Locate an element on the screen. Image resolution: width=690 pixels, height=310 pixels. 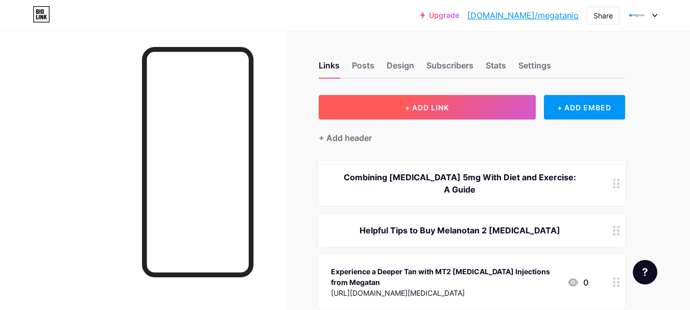
div: Posts is located at coordinates (363, 68).